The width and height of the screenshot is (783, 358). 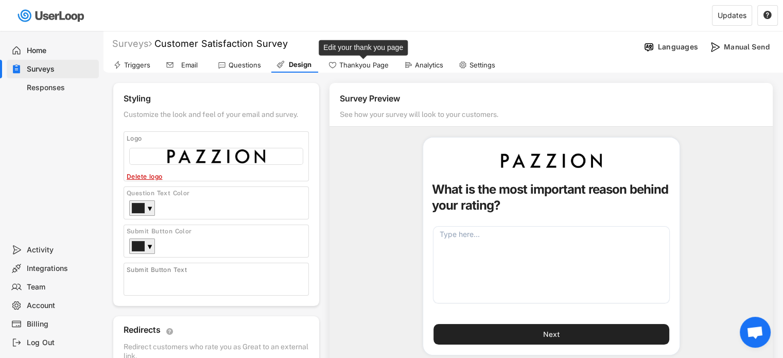 What do you see at coordinates (190, 65) in the screenshot?
I see `div: Email` at bounding box center [190, 65].